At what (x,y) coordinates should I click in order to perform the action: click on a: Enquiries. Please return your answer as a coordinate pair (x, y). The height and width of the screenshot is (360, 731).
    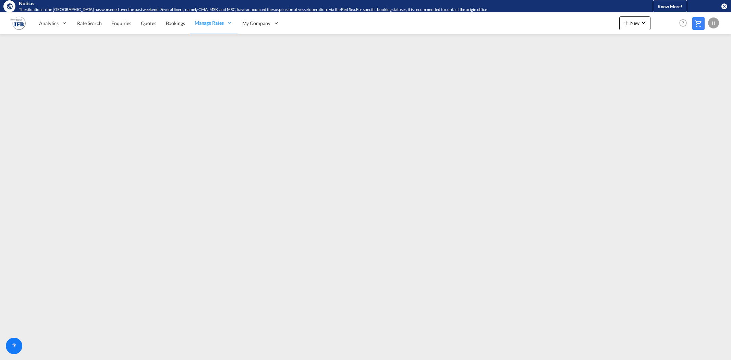
    Looking at the image, I should click on (121, 23).